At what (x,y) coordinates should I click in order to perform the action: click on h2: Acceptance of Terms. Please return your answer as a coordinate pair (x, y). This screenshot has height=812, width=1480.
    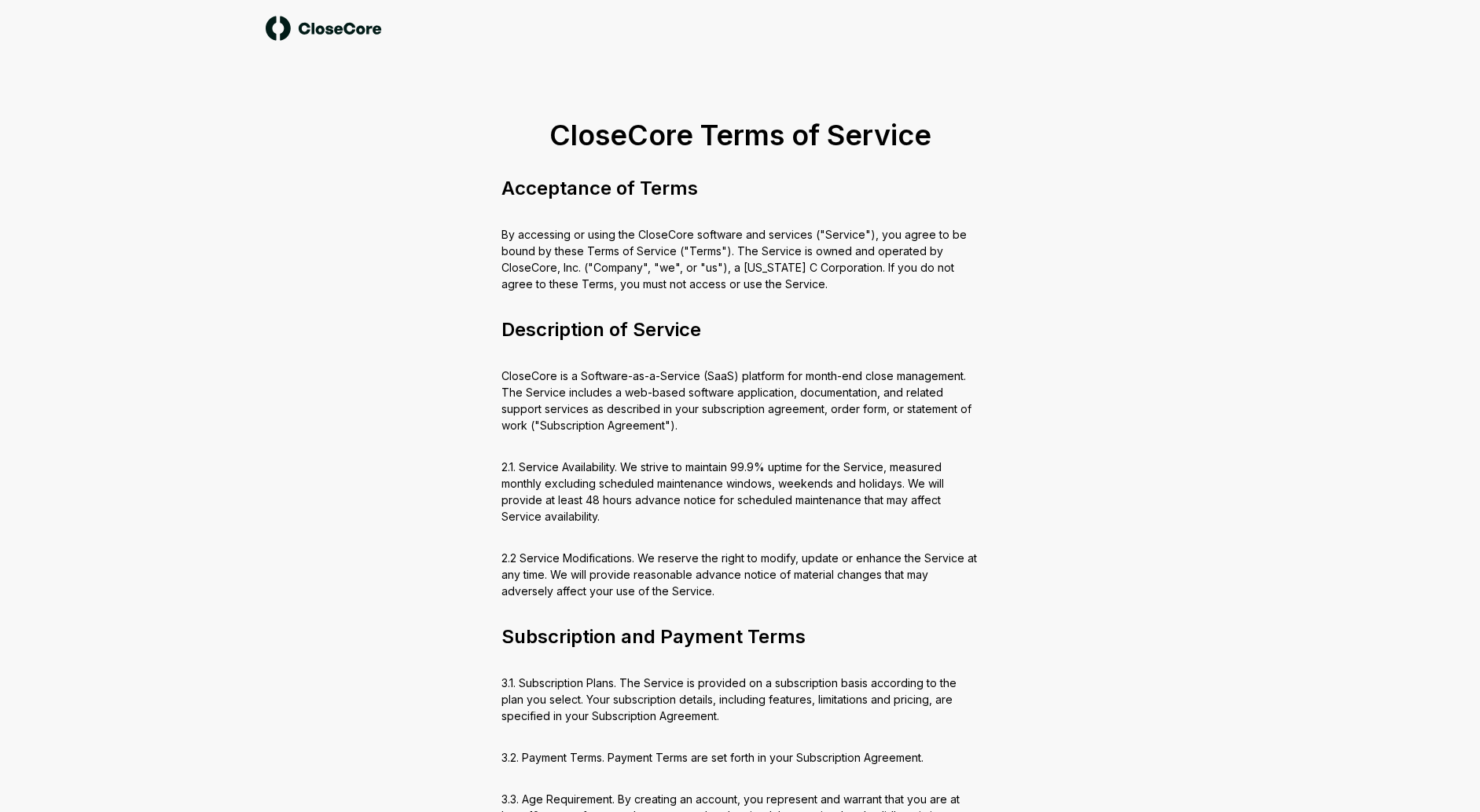
    Looking at the image, I should click on (740, 189).